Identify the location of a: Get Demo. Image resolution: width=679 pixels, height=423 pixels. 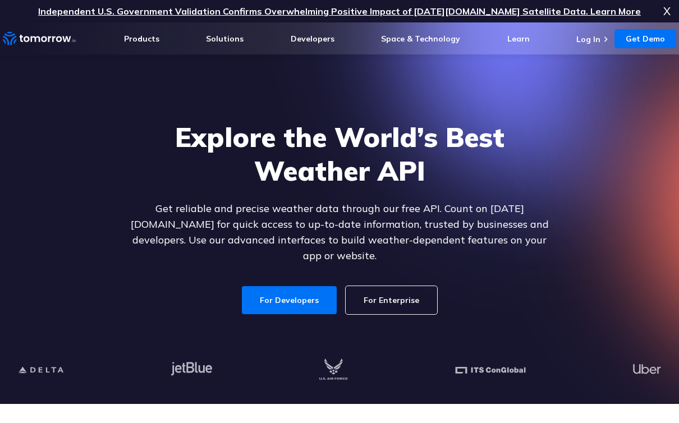
(645, 39).